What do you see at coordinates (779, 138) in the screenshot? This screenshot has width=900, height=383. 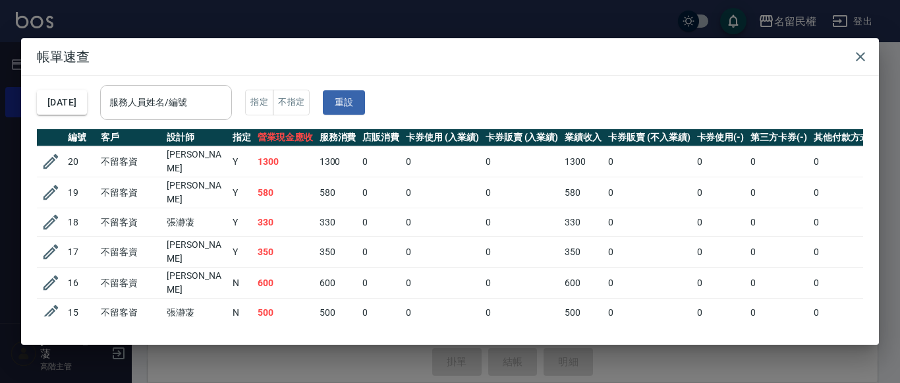 I see `th: 第三方卡券(-)` at bounding box center [779, 138].